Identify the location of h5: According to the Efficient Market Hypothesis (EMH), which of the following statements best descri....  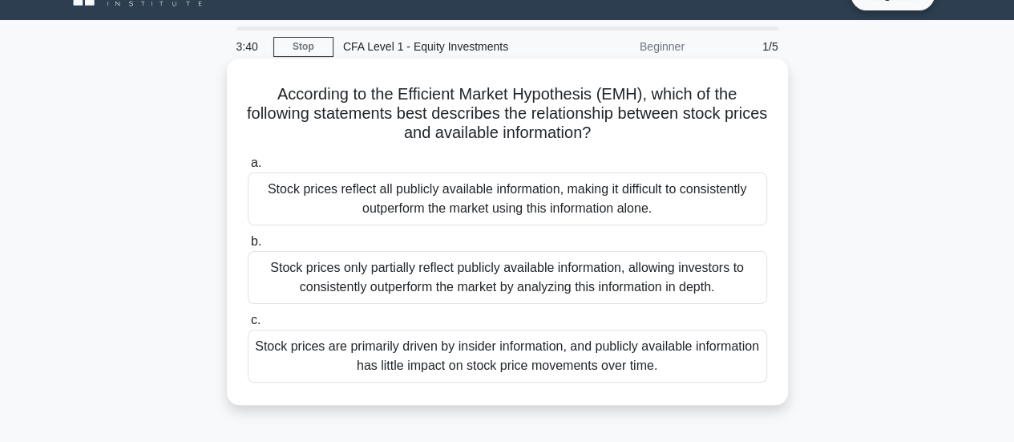
(507, 114).